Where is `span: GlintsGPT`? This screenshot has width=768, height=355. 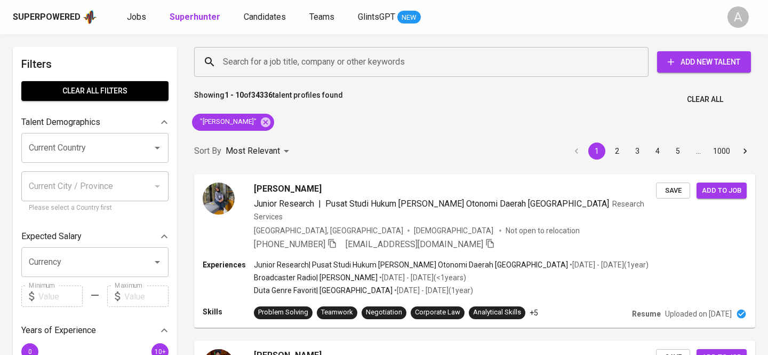
span: GlintsGPT is located at coordinates (377, 17).